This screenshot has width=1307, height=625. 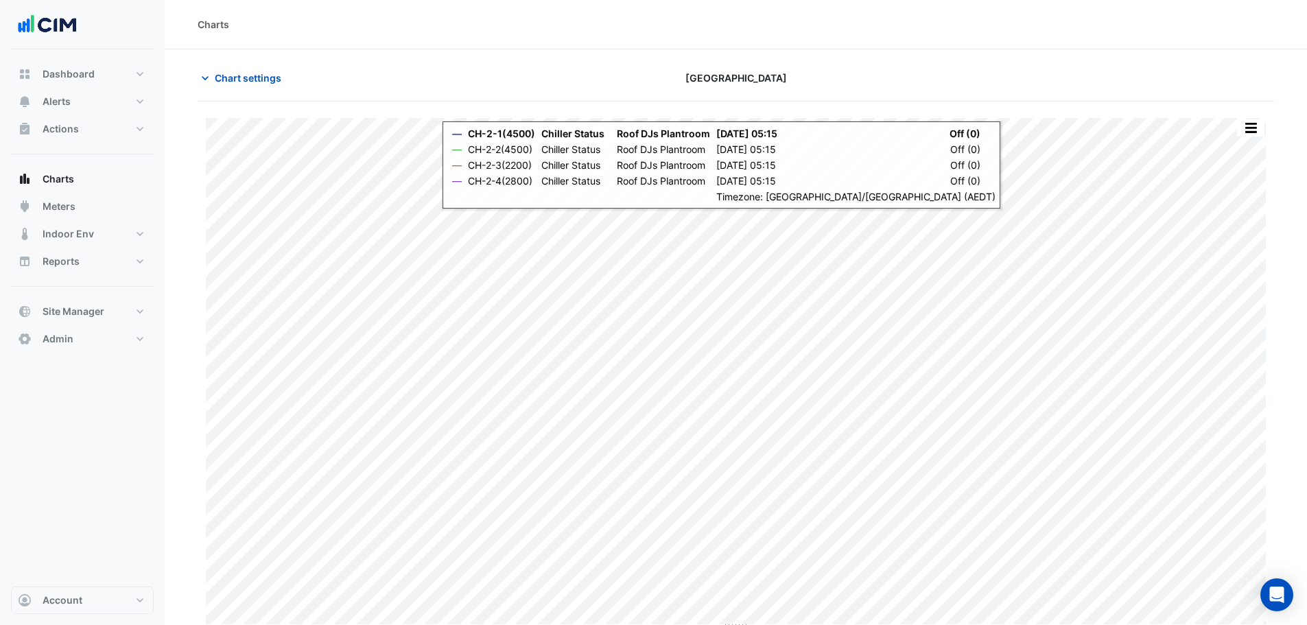 What do you see at coordinates (82, 207) in the screenshot?
I see `button: Meters` at bounding box center [82, 207].